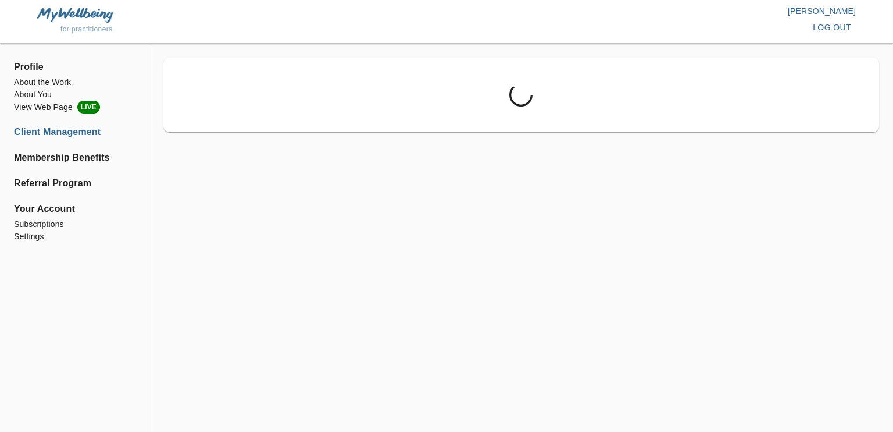 The height and width of the screenshot is (432, 893). What do you see at coordinates (74, 158) in the screenshot?
I see `a: Membership Benefits` at bounding box center [74, 158].